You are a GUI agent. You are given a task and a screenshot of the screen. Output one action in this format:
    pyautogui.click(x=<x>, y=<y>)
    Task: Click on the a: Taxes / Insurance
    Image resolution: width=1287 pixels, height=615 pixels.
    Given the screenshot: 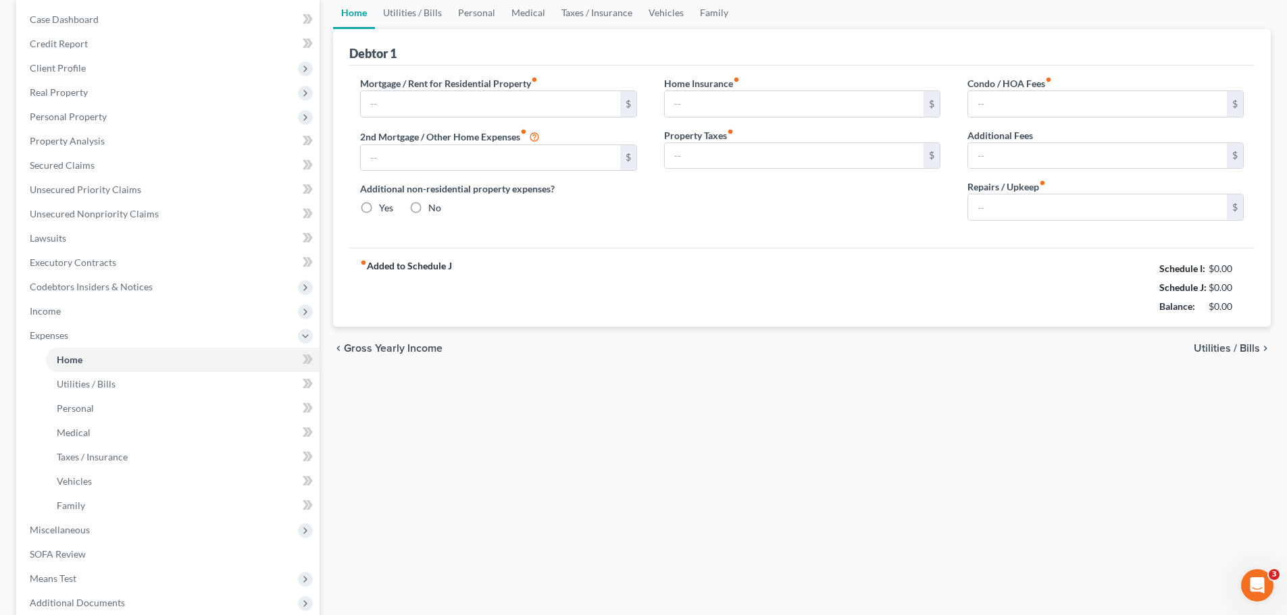 What is the action you would take?
    pyautogui.click(x=182, y=457)
    